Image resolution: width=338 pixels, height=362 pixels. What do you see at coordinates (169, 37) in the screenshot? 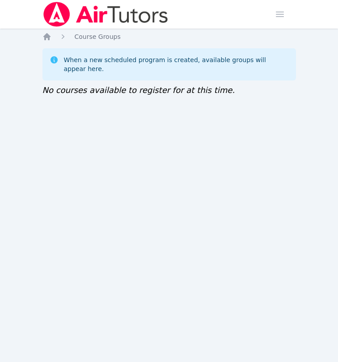
I see `nav: Breadcrumb` at bounding box center [169, 37].